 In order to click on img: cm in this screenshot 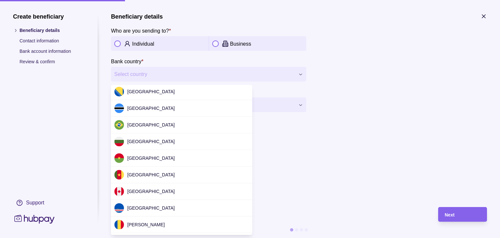, I will do `click(119, 174)`.